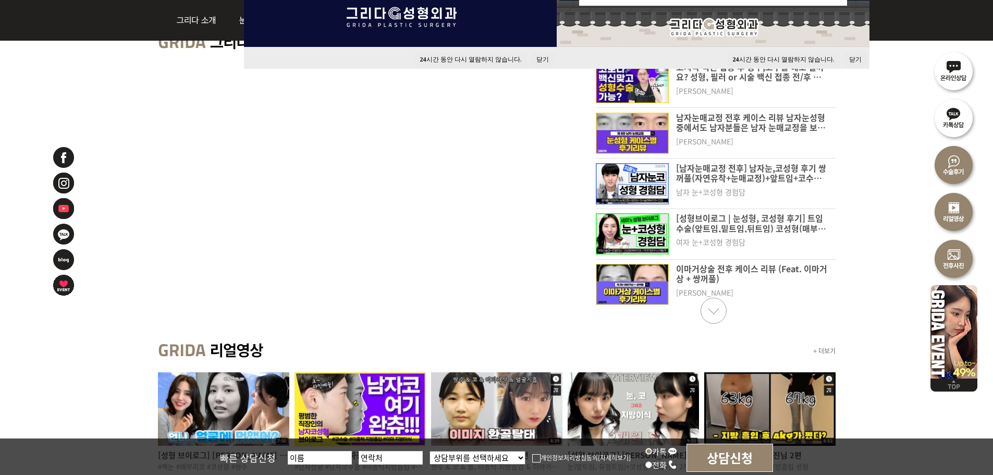 This screenshot has height=475, width=993. Describe the element at coordinates (64, 183) in the screenshot. I see `img: 인스타그램` at that location.